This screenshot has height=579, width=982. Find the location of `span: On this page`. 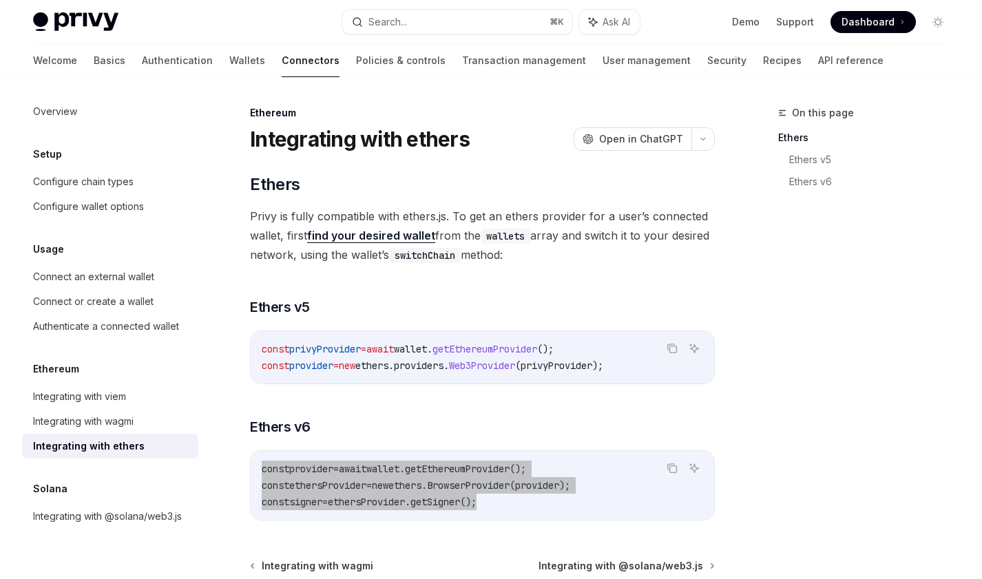

span: On this page is located at coordinates (823, 113).